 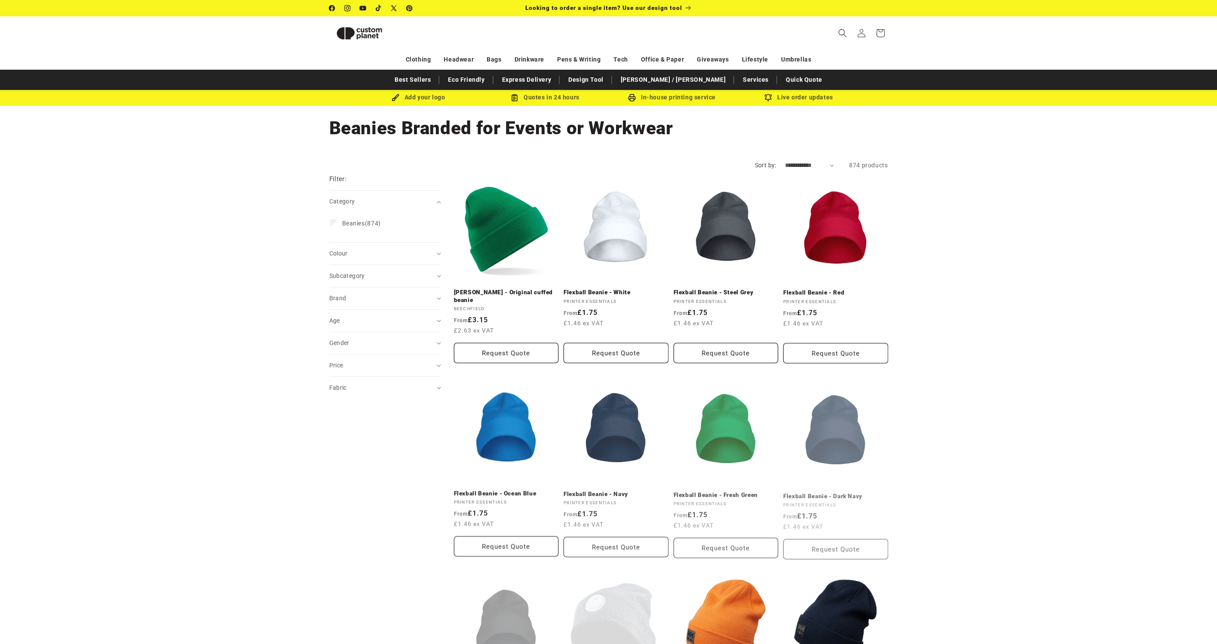 I want to click on summary: Age (0 selected), so click(x=385, y=320).